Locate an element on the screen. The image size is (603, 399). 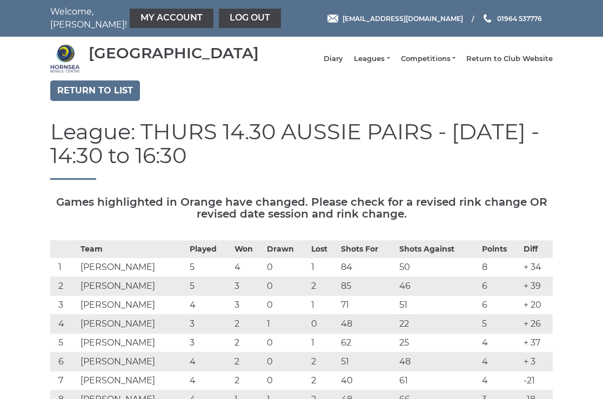
a: Log out is located at coordinates (250, 18).